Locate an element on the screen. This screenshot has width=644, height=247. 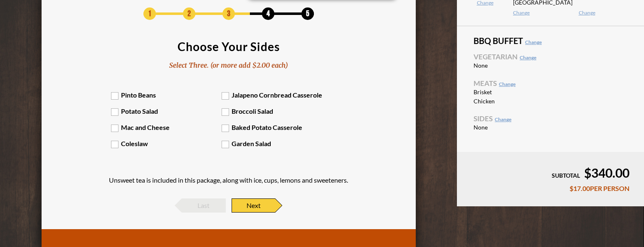
span: 4 is located at coordinates (268, 14).